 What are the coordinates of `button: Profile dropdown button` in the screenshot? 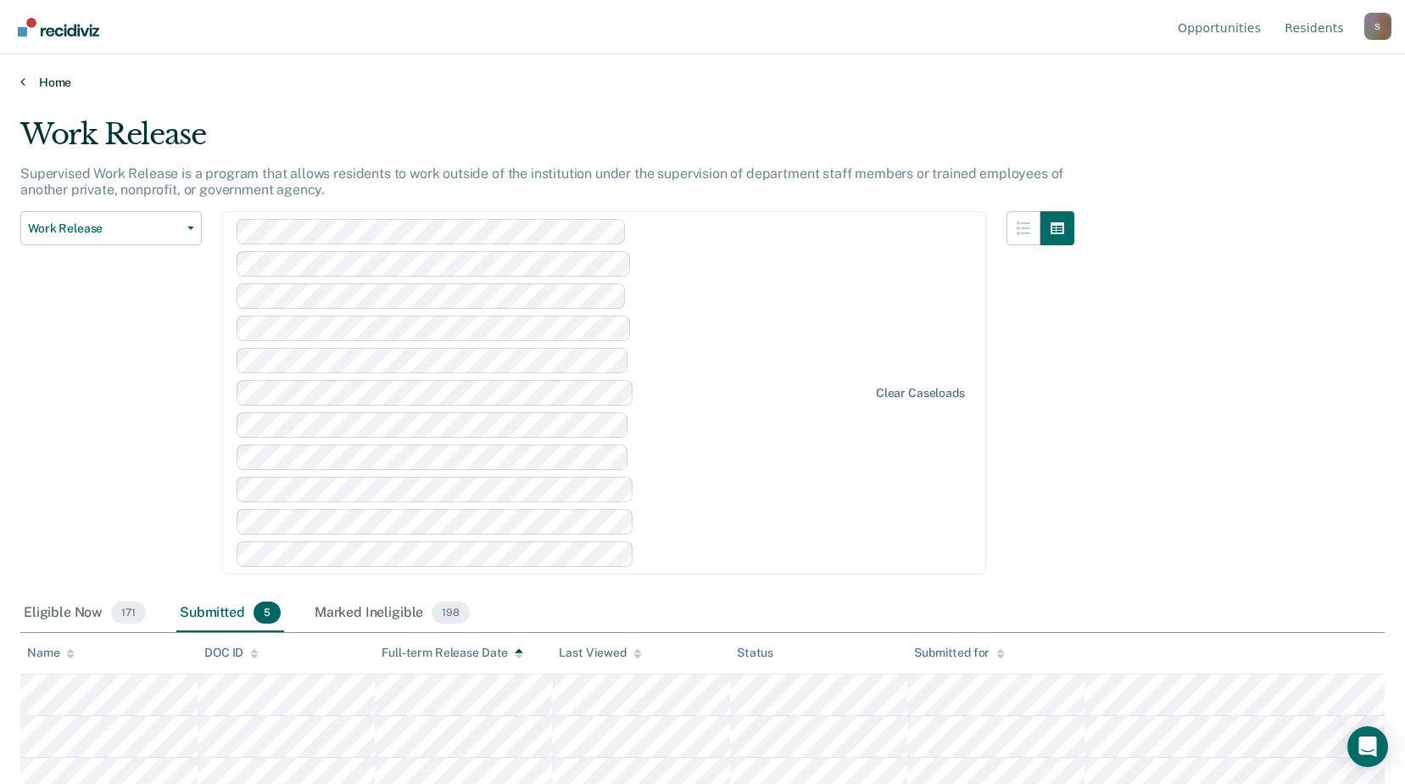 It's located at (1378, 26).